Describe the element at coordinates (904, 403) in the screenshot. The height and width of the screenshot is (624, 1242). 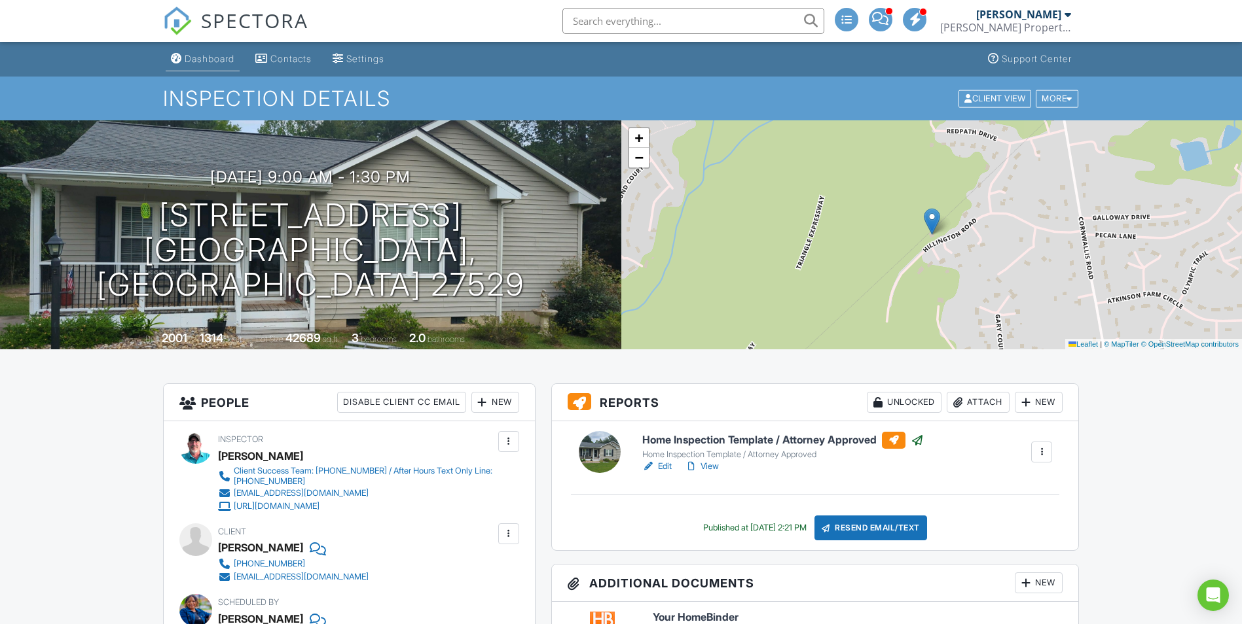
I see `div: Unlocked` at that location.